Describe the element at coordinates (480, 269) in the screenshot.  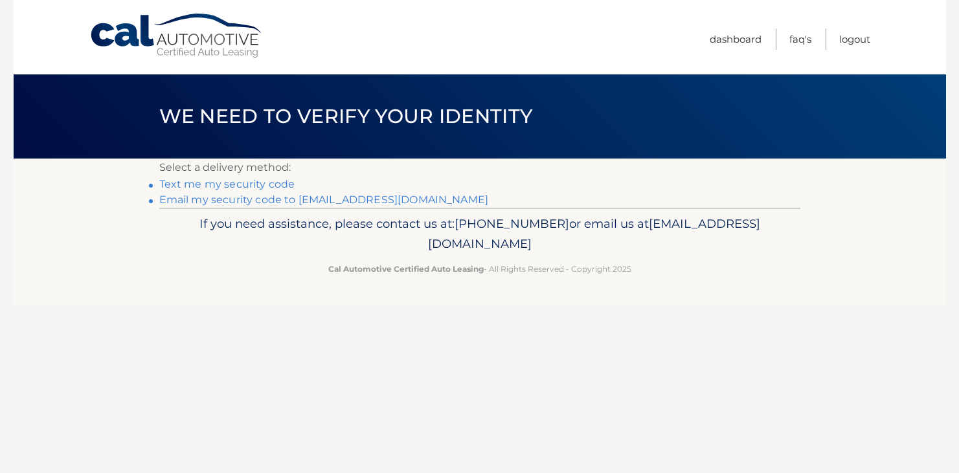
I see `p: - All Rights Reserved - Copyright 2025` at that location.